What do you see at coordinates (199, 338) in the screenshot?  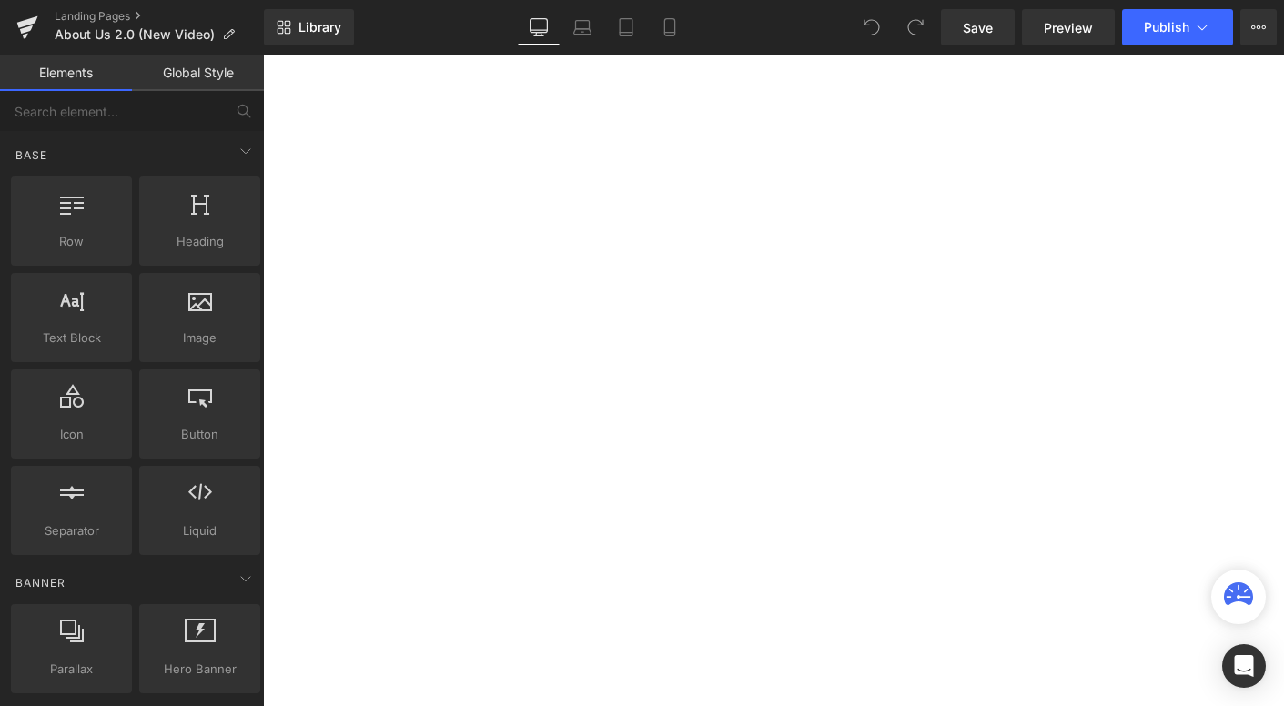 I see `span: Image` at bounding box center [199, 338].